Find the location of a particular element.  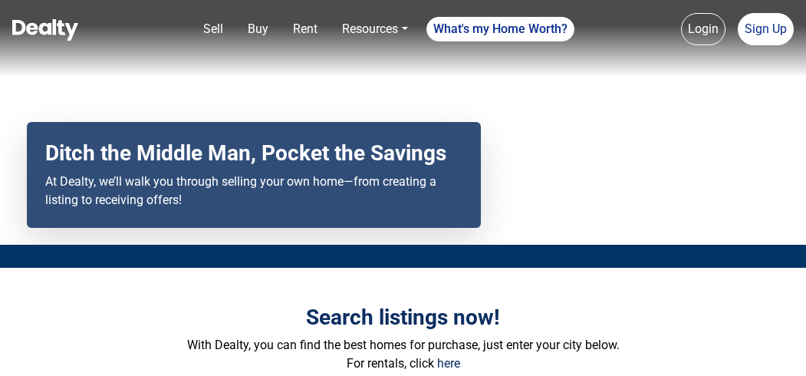

img: Dealty - Buy, Sell & Rent Homes is located at coordinates (45, 30).